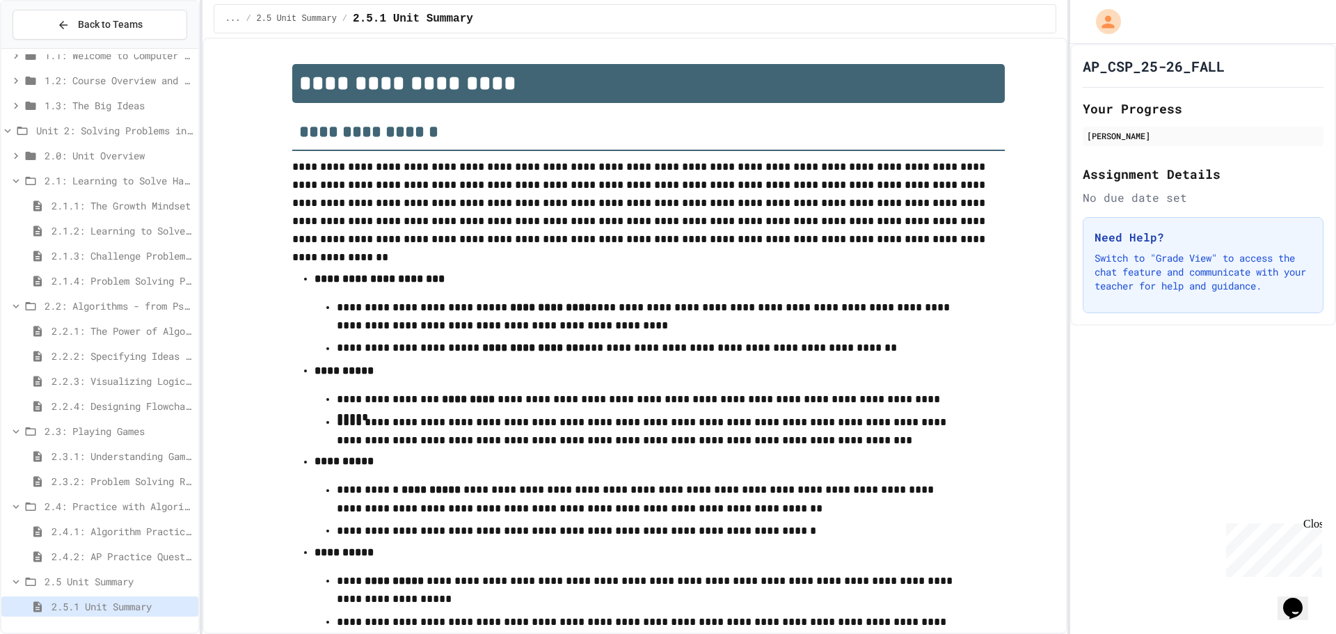 This screenshot has height=634, width=1336. Describe the element at coordinates (122, 380) in the screenshot. I see `span: 2.2.3: Visualizing Logic with Flowcharts` at that location.